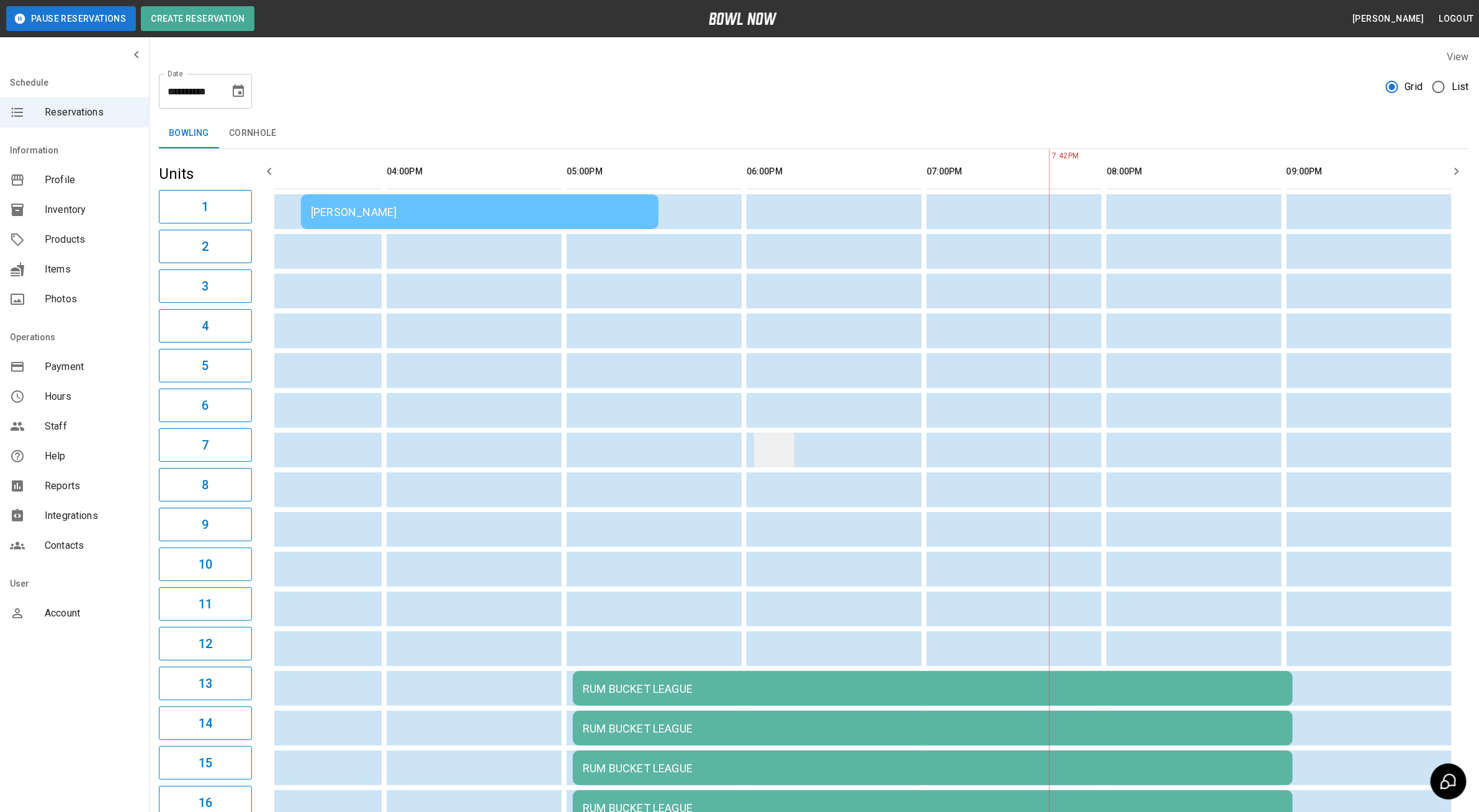 This screenshot has width=1479, height=812. I want to click on th: 03:00PM, so click(294, 172).